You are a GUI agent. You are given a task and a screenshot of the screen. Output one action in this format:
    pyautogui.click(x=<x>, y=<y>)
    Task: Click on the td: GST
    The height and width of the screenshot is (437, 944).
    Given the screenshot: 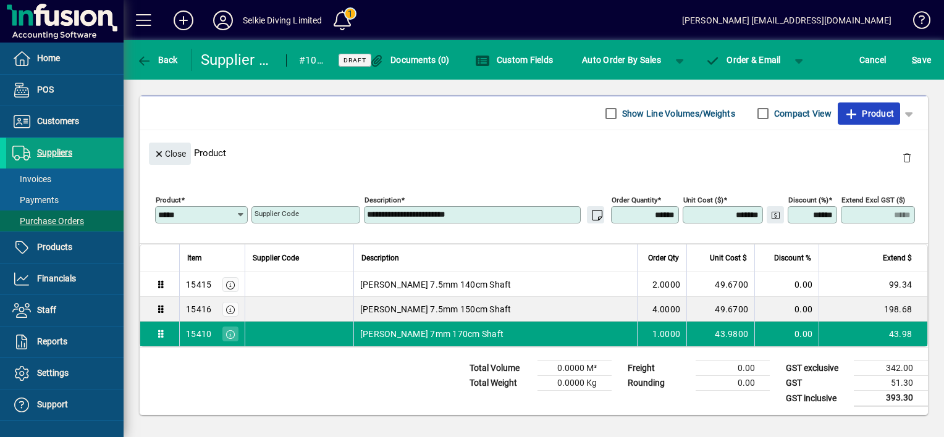 What is the action you would take?
    pyautogui.click(x=817, y=384)
    